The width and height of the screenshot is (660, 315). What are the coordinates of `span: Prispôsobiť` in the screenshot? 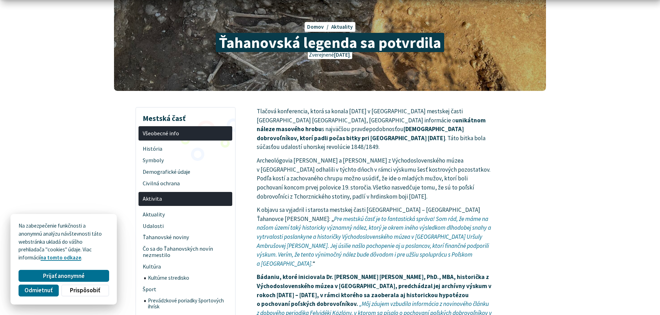 It's located at (85, 290).